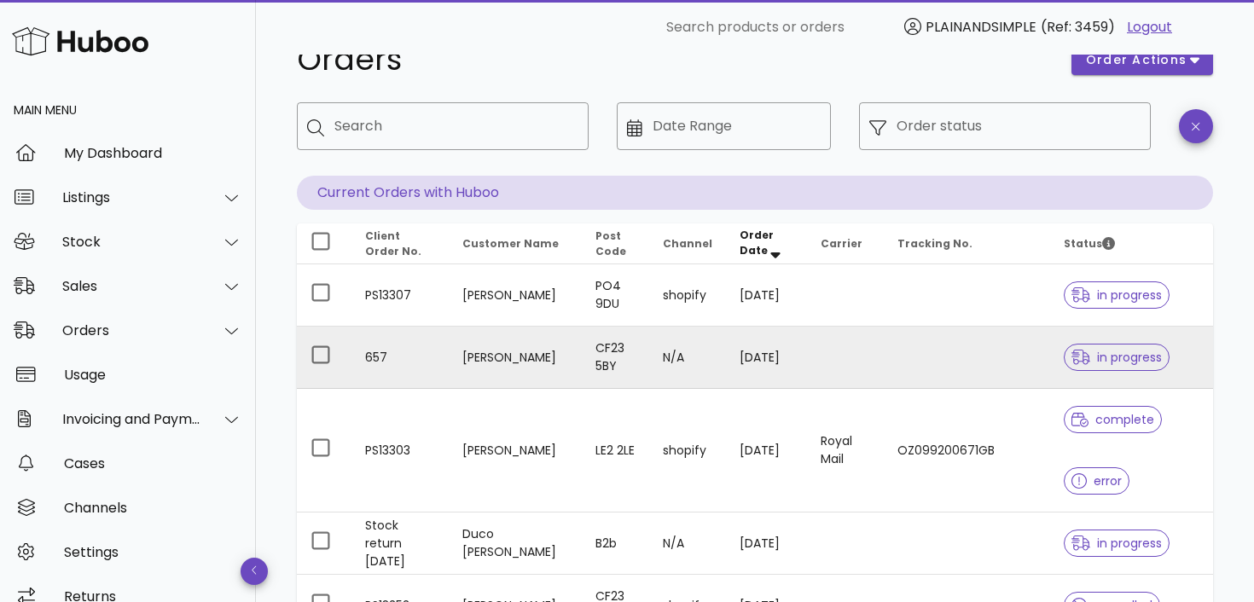  I want to click on span: Order Date, so click(757, 242).